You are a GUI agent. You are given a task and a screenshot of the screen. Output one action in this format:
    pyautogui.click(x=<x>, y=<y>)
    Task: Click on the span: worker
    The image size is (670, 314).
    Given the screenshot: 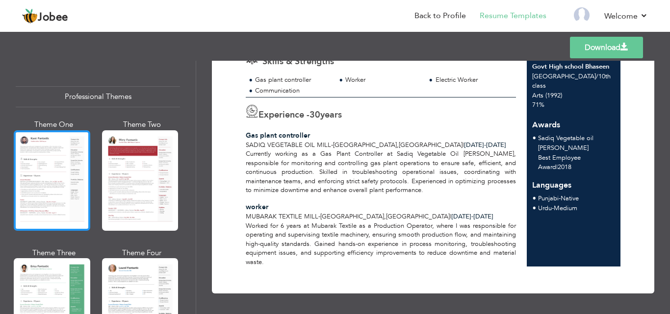 What is the action you would take?
    pyautogui.click(x=257, y=207)
    